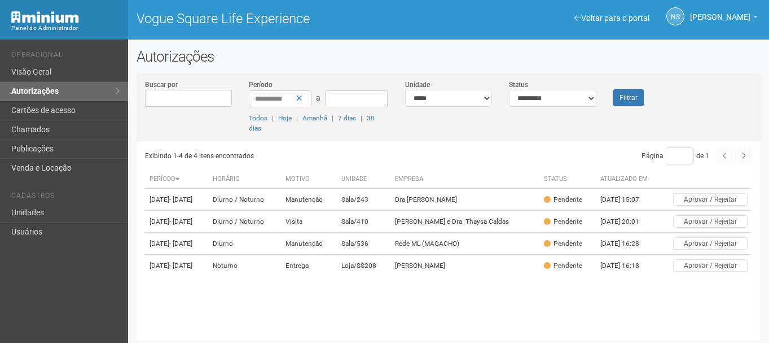  Describe the element at coordinates (285, 118) in the screenshot. I see `a: Hoje` at that location.